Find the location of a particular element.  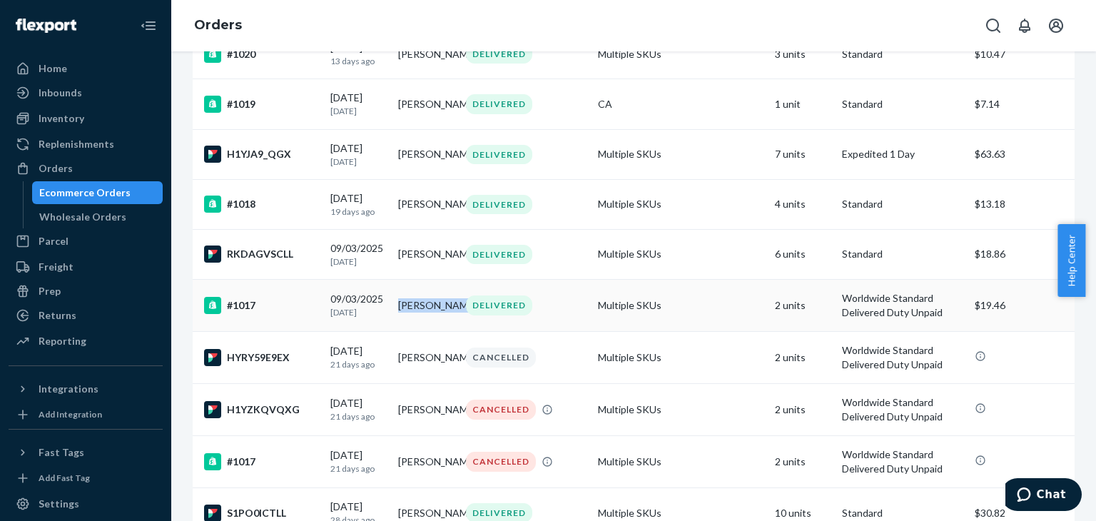

a: Ecommerce Orders is located at coordinates (98, 193).